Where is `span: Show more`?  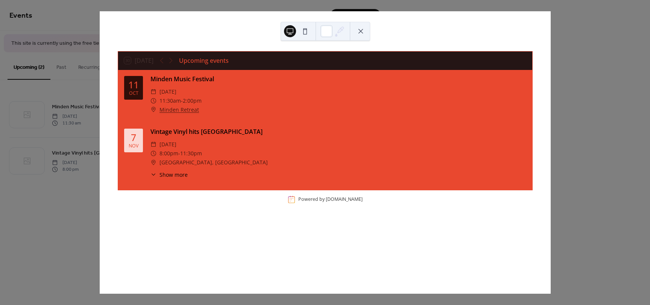
span: Show more is located at coordinates (173, 174).